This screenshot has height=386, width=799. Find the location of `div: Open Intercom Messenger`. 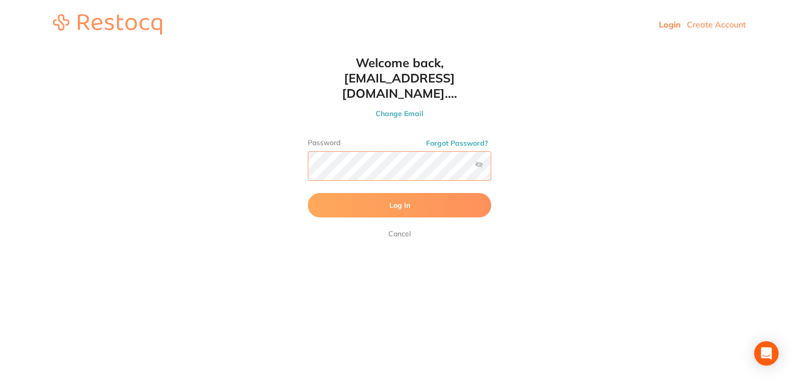

div: Open Intercom Messenger is located at coordinates (766, 354).